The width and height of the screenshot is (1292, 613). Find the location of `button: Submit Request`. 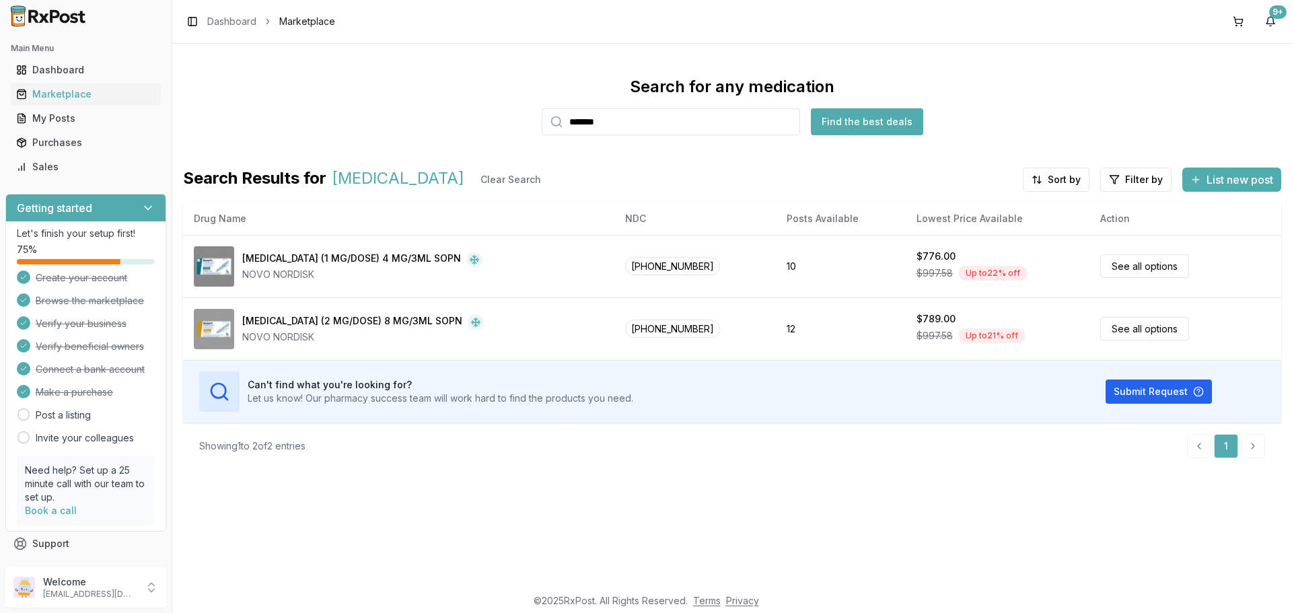

button: Submit Request is located at coordinates (1159, 392).